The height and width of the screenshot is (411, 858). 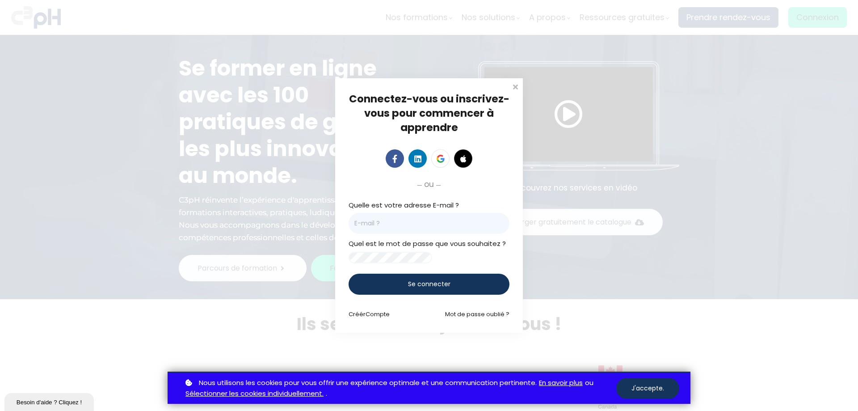 What do you see at coordinates (429, 223) in the screenshot?
I see `input: E-mail ?` at bounding box center [429, 223].